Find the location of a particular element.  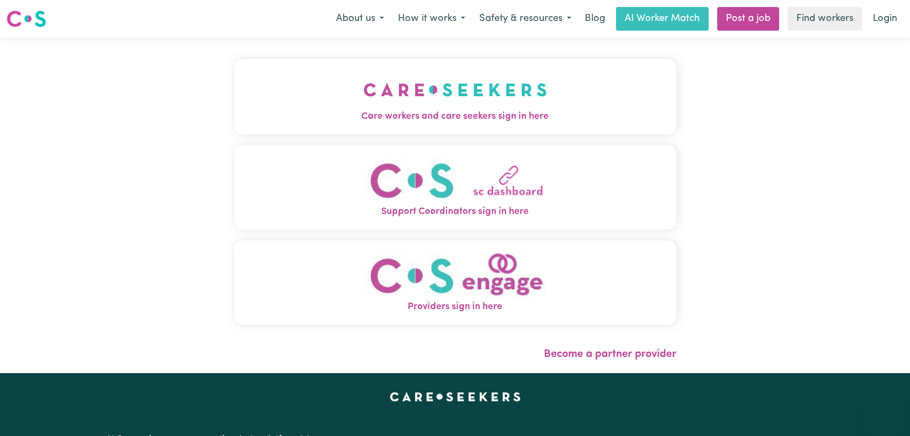

button: Safety & resources is located at coordinates (525, 19).